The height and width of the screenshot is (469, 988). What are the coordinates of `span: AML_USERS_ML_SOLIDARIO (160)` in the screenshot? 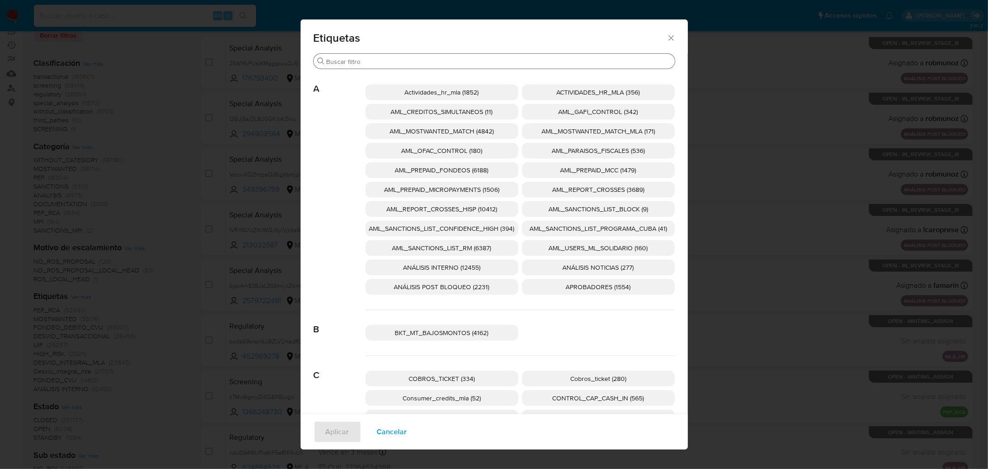 It's located at (598, 248).